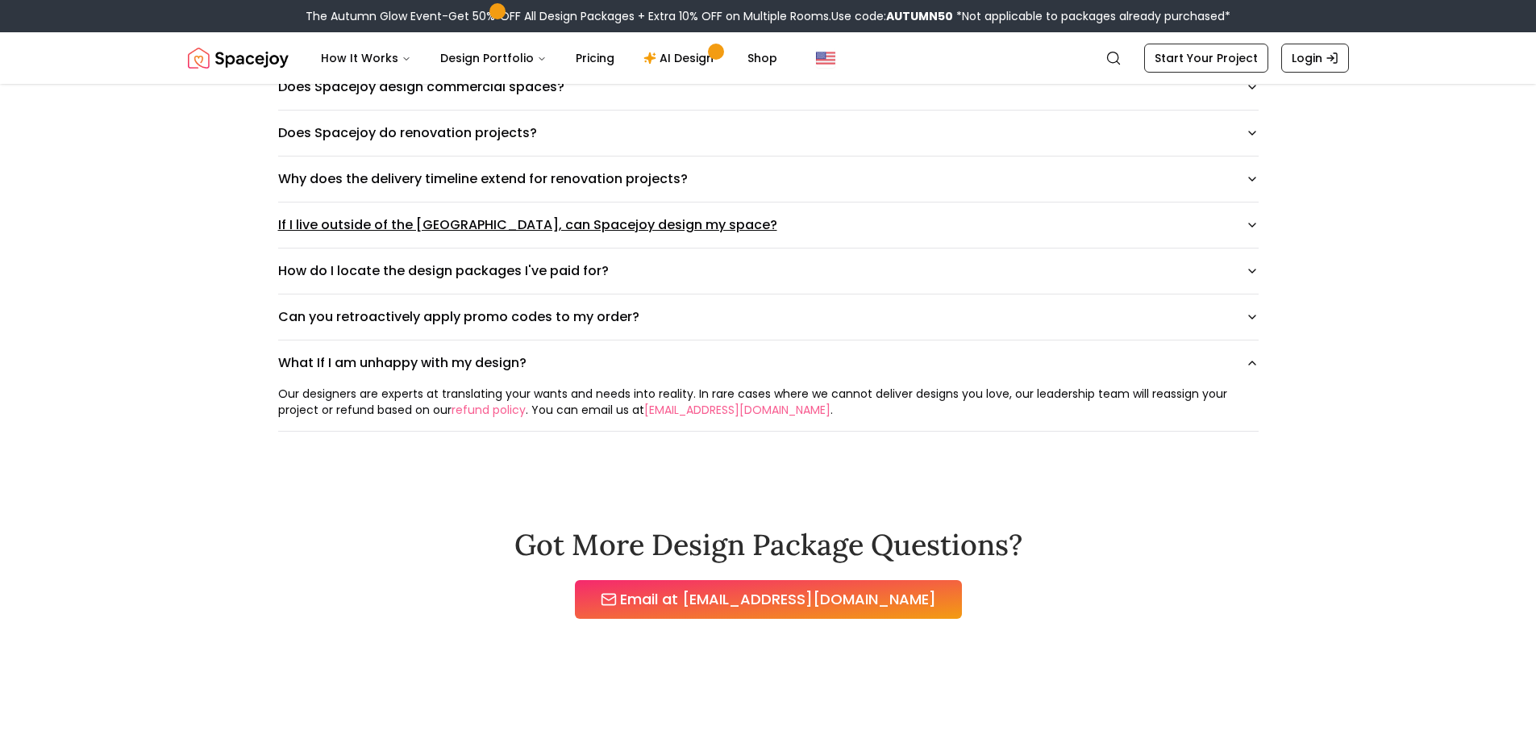 The image size is (1536, 735). What do you see at coordinates (493, 58) in the screenshot?
I see `button: Design Portfolio` at bounding box center [493, 58].